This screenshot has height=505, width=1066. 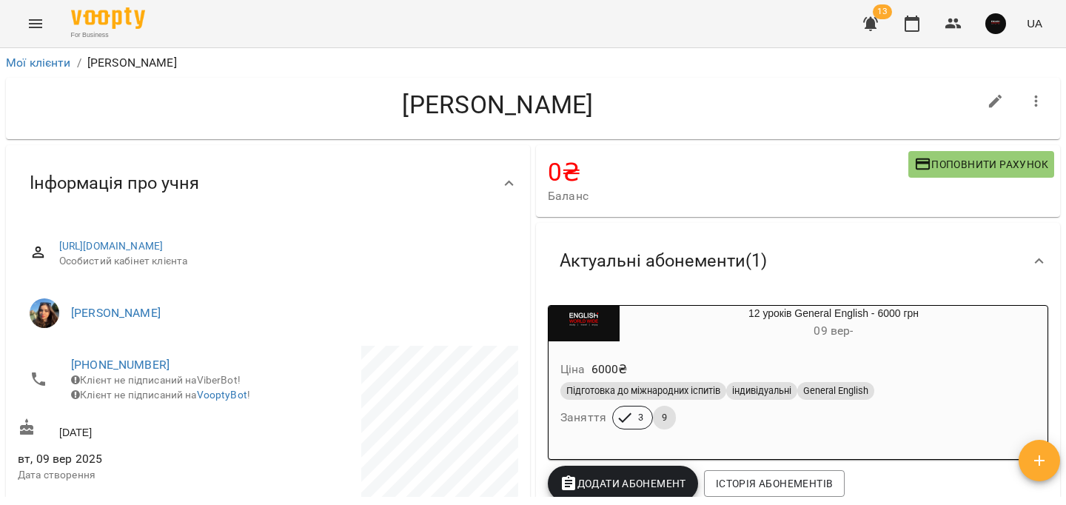 I want to click on span: Клієнт не підписаний на !, so click(x=161, y=395).